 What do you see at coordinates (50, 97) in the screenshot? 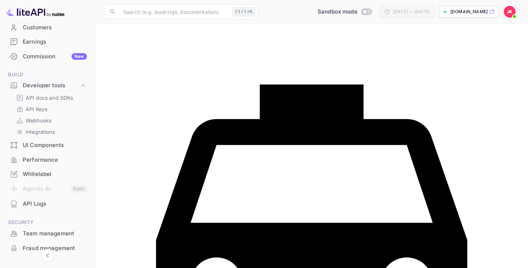
I see `div: API docs and SDKs` at bounding box center [50, 97].